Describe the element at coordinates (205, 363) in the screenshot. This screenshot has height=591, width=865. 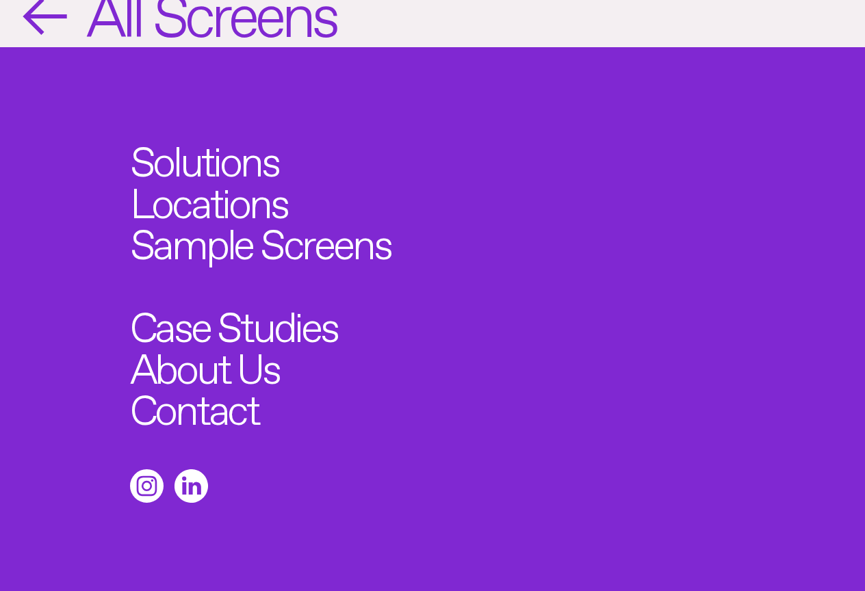
I see `a: About Us` at that location.